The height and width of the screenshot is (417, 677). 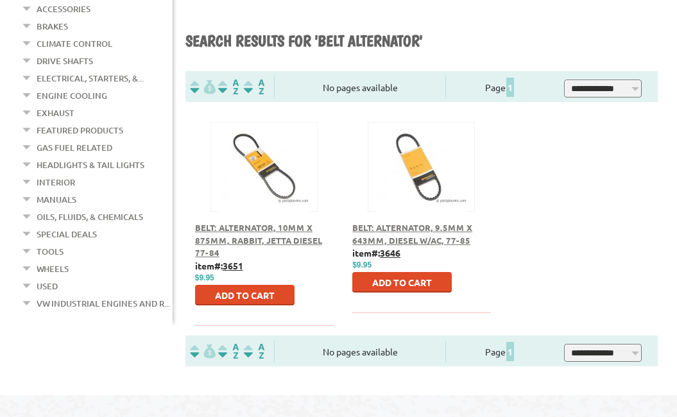 What do you see at coordinates (74, 44) in the screenshot?
I see `a: Climate Control` at bounding box center [74, 44].